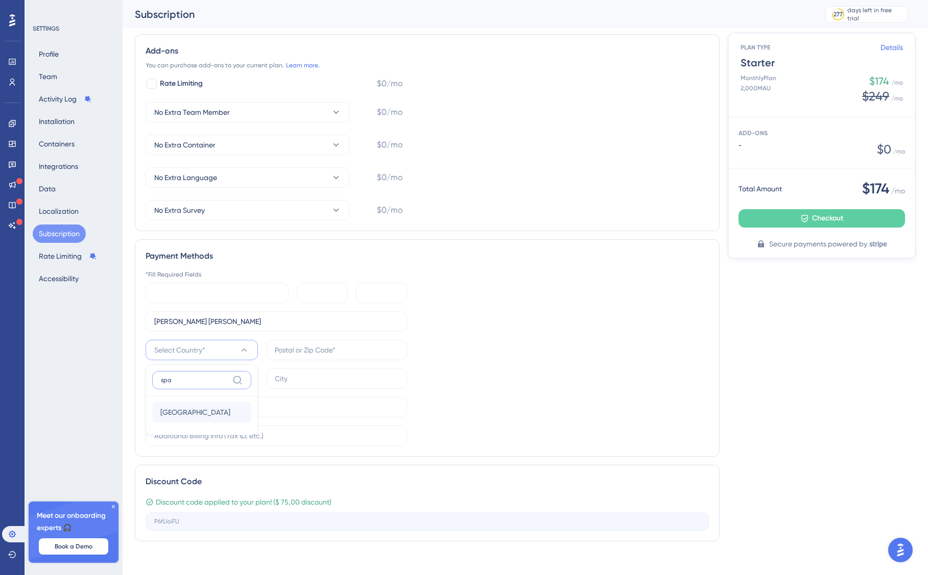 Image resolution: width=928 pixels, height=575 pixels. I want to click on span: Checkout, so click(827, 218).